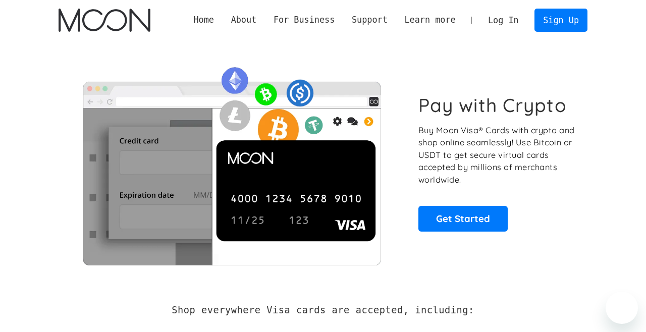 The width and height of the screenshot is (646, 332). Describe the element at coordinates (370, 20) in the screenshot. I see `div: Support` at that location.